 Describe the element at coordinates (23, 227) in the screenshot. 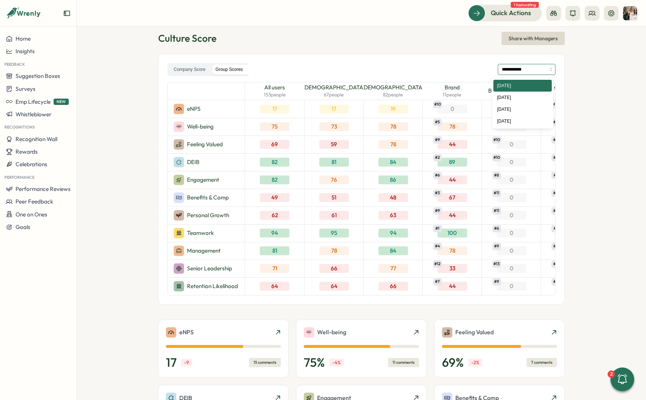

I see `span: Goals` at that location.